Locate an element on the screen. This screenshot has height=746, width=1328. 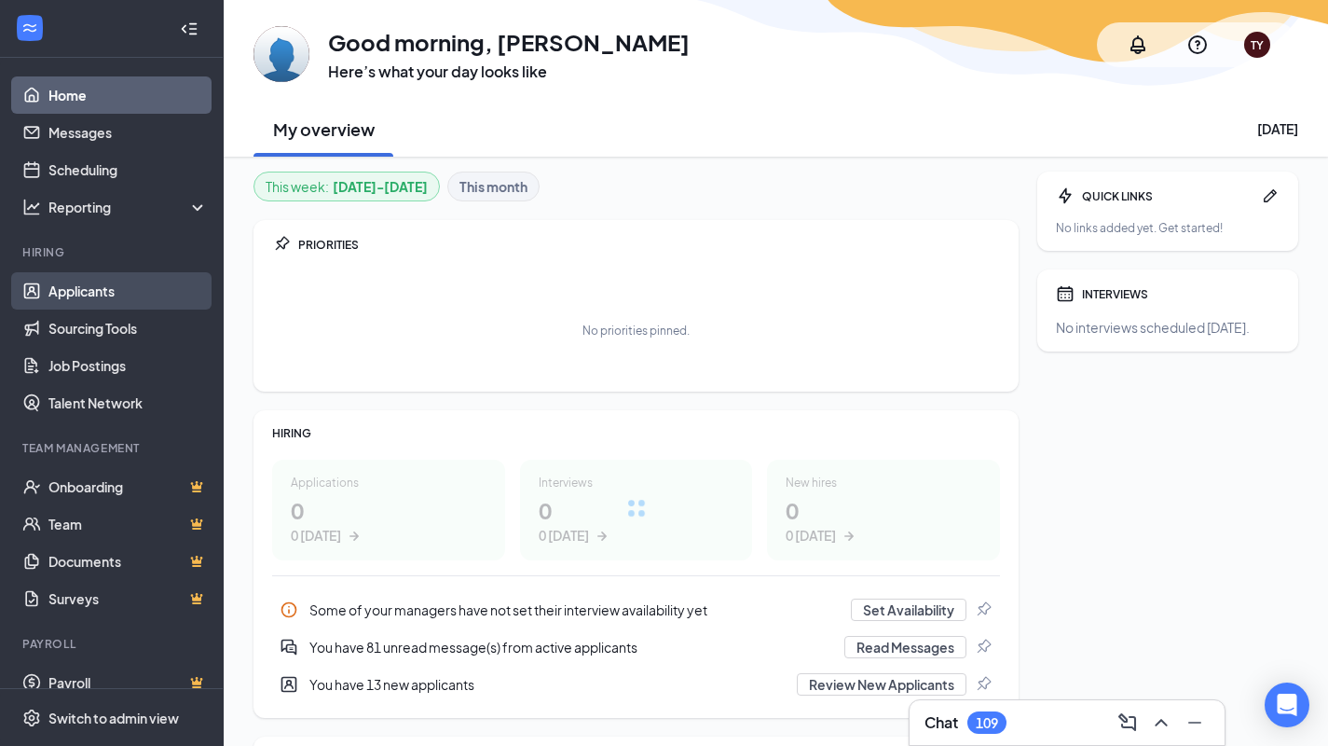
h3: Chat is located at coordinates (941, 722).